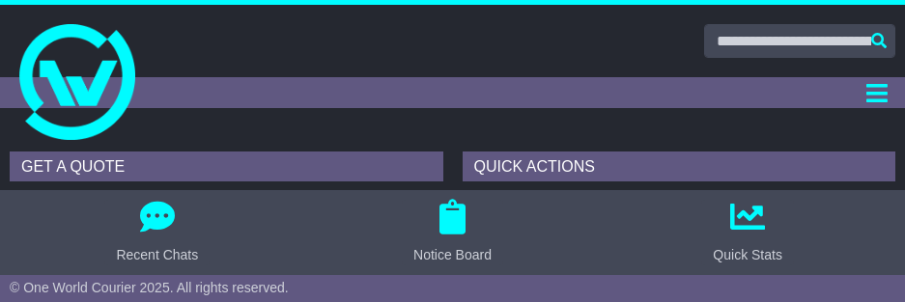 The width and height of the screenshot is (905, 302). Describe the element at coordinates (156, 255) in the screenshot. I see `div: Recent Chats` at that location.